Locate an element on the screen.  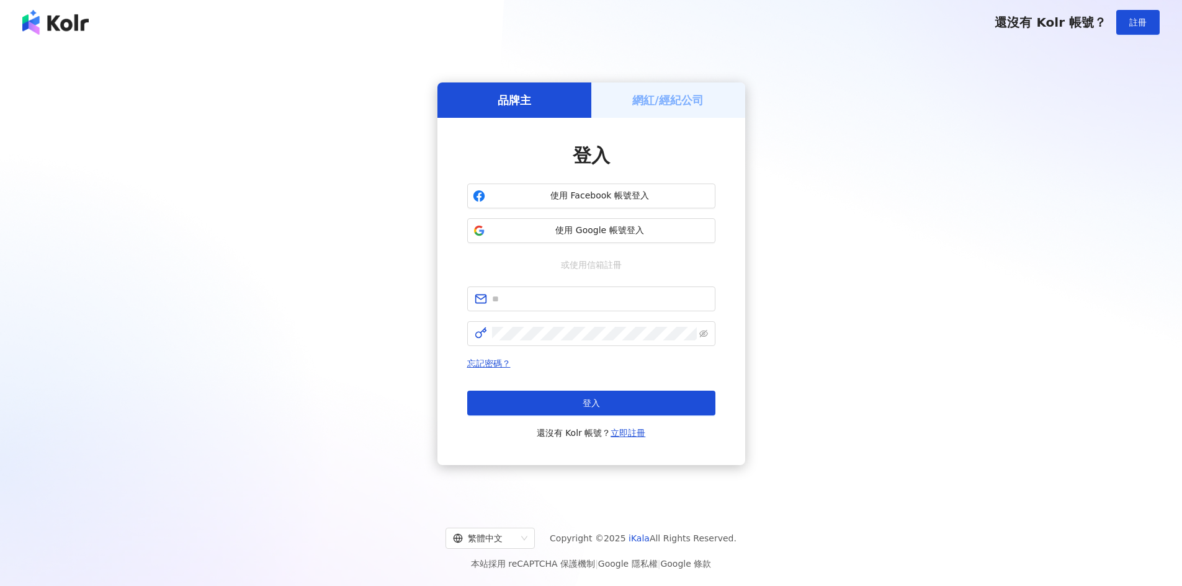
img: logo is located at coordinates (55, 22).